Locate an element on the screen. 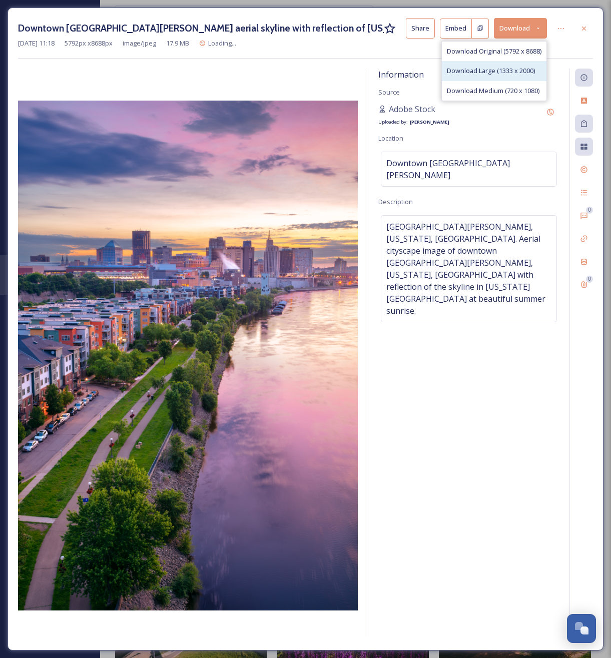  span: Uploaded by: is located at coordinates (393, 122).